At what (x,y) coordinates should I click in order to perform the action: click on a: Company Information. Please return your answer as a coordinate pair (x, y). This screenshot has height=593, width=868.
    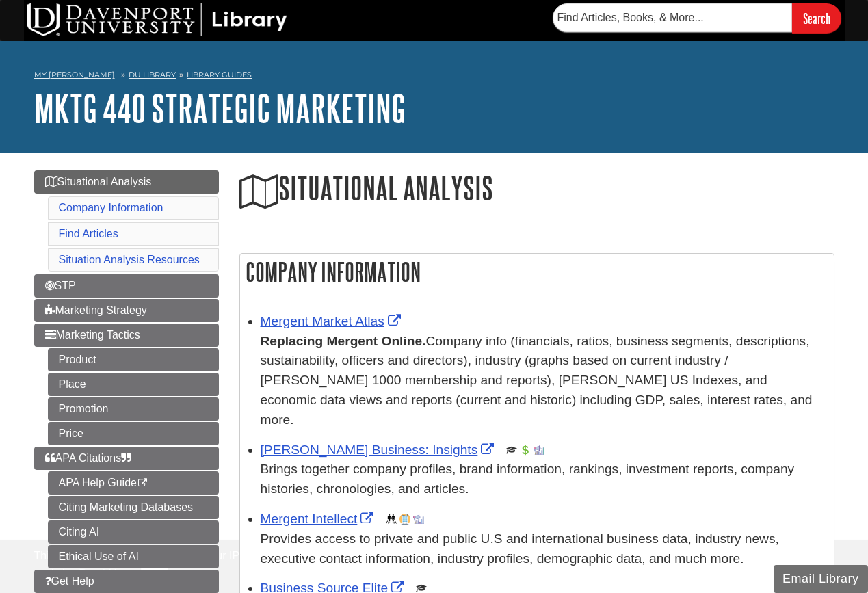
    Looking at the image, I should click on (111, 207).